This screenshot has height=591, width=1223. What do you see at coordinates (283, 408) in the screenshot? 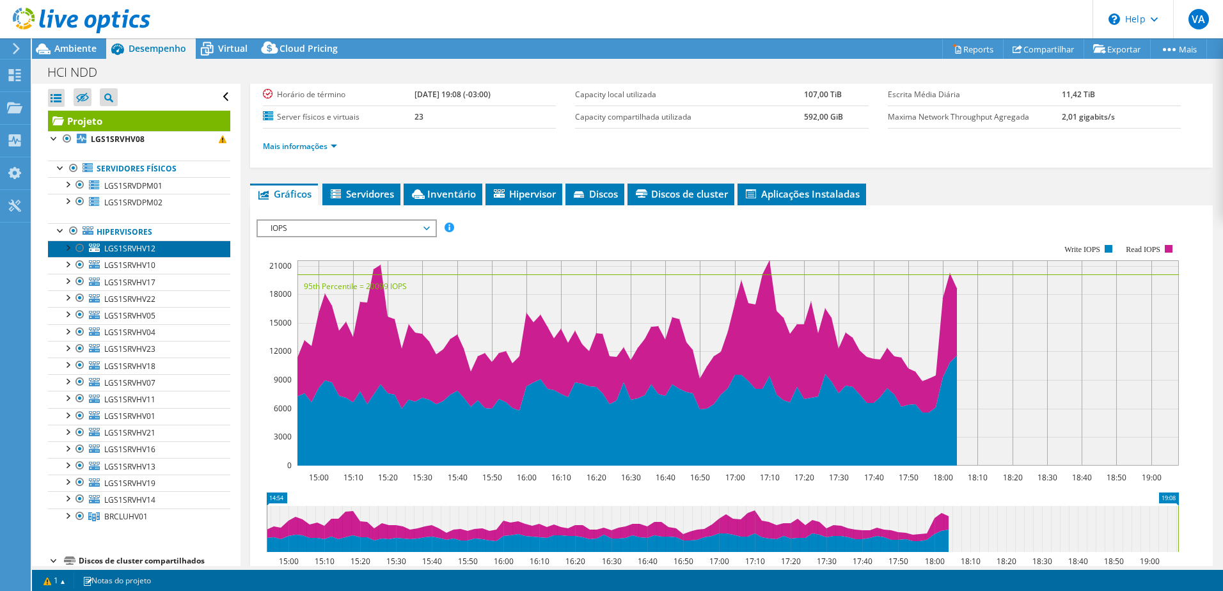
I see `text: 6000` at bounding box center [283, 408].